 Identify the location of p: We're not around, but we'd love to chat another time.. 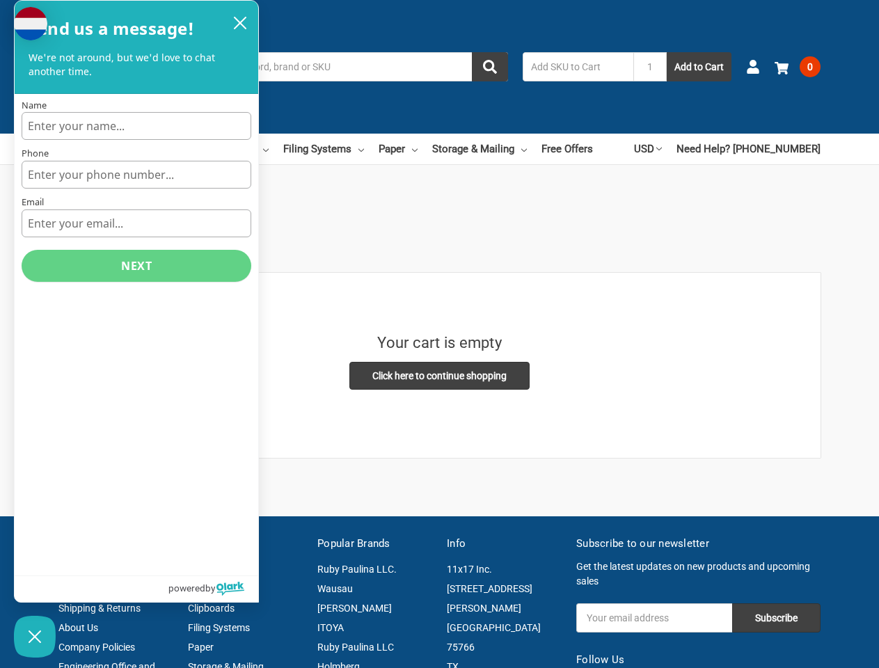
(136, 65).